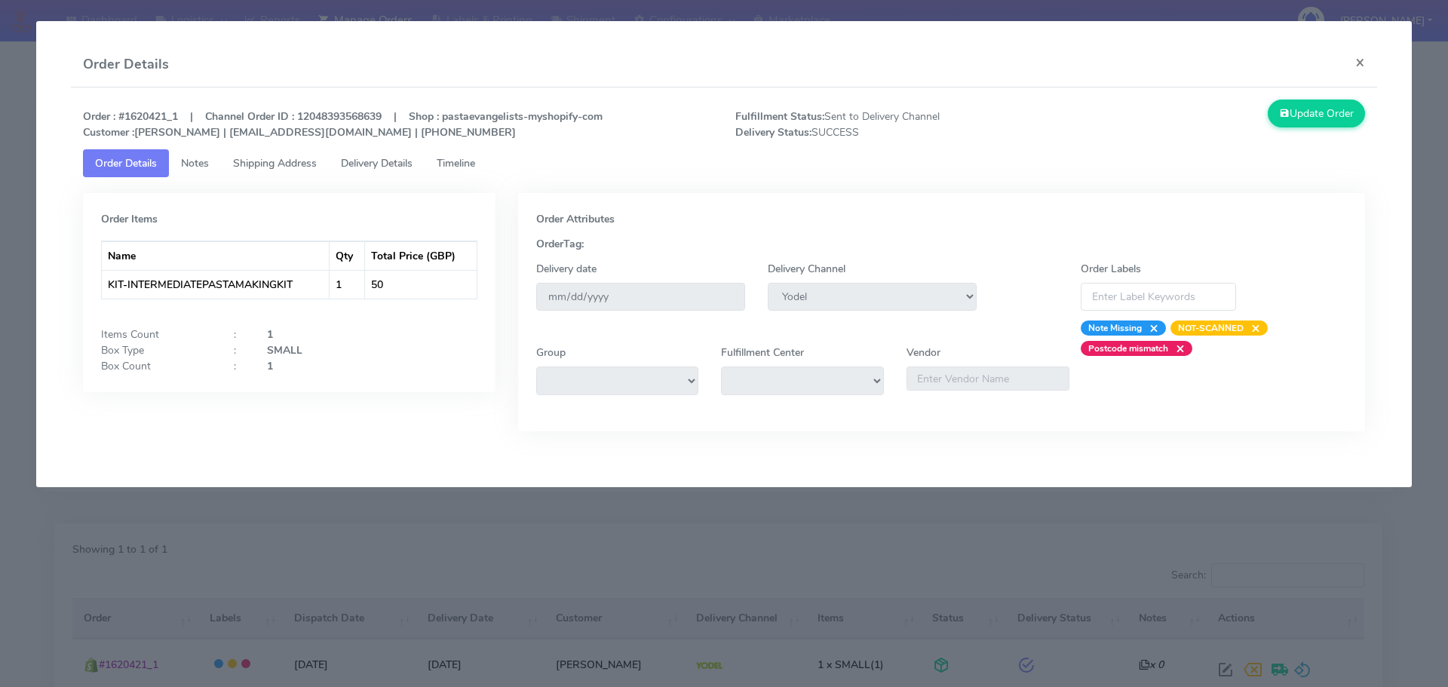 This screenshot has width=1448, height=687. What do you see at coordinates (923, 352) in the screenshot?
I see `label: Vendor` at bounding box center [923, 352].